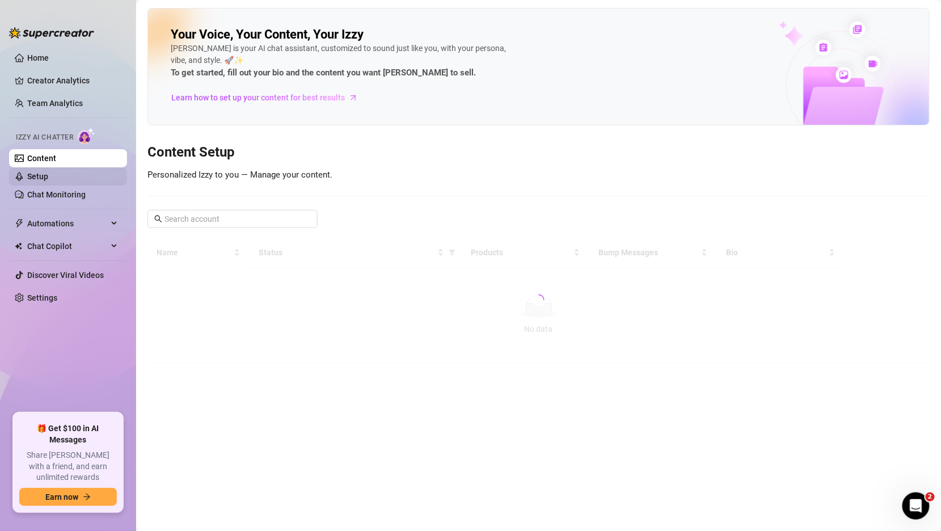 Image resolution: width=941 pixels, height=531 pixels. Describe the element at coordinates (73, 81) in the screenshot. I see `a: Creator Analytics` at that location.